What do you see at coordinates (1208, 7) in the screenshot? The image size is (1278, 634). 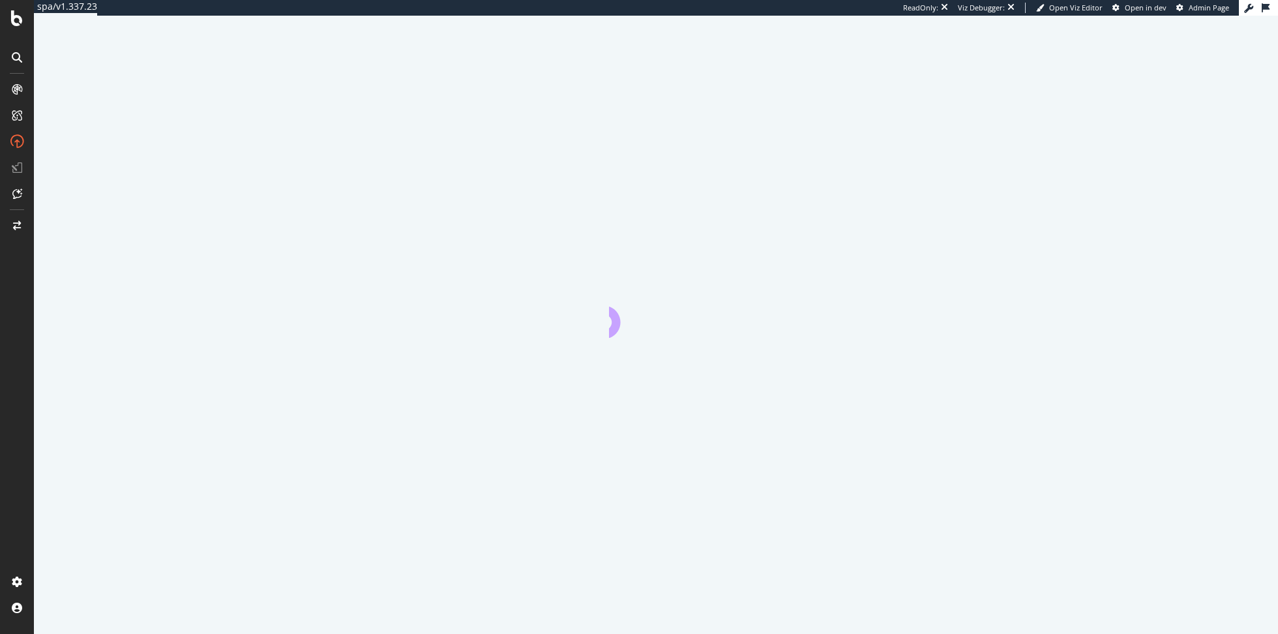 I see `span: Admin Page` at bounding box center [1208, 7].